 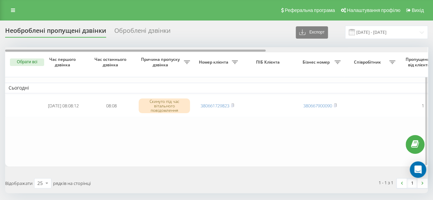 I want to click on span: рядків на сторінці, so click(x=72, y=183).